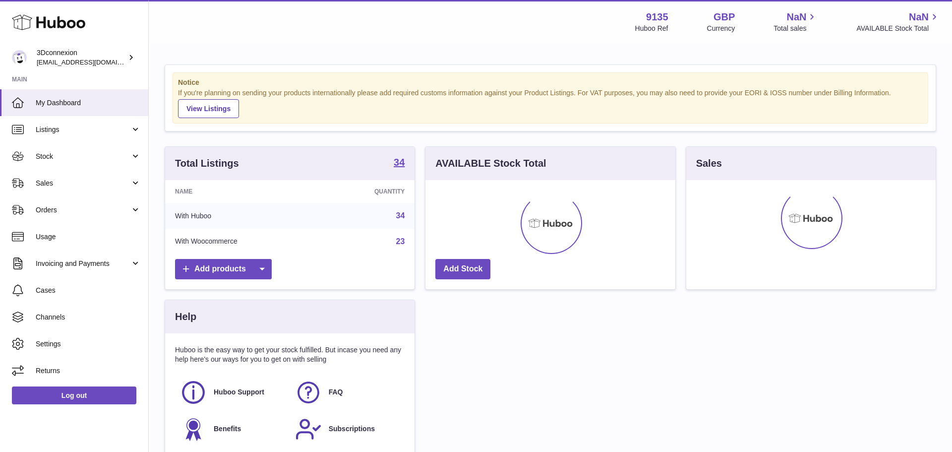 This screenshot has width=952, height=452. I want to click on a: FAQ, so click(347, 392).